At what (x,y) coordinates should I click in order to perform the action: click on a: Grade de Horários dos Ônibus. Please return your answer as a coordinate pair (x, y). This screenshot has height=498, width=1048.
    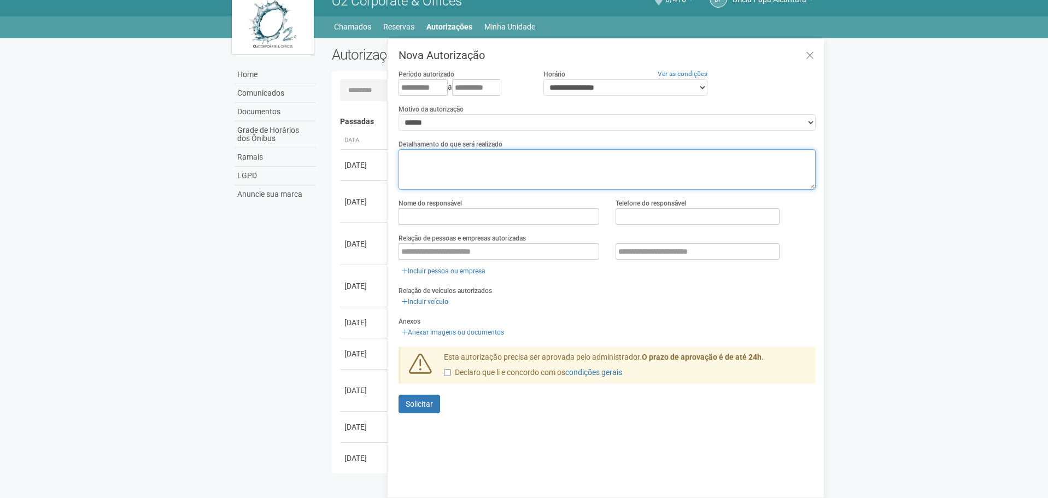
    Looking at the image, I should click on (275, 135).